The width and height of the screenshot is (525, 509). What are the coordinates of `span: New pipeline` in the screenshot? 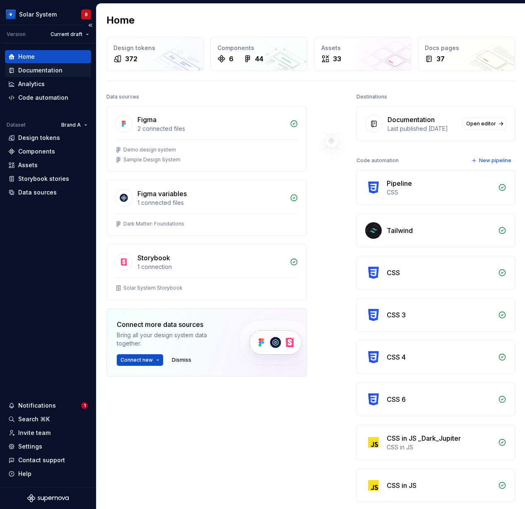 It's located at (495, 161).